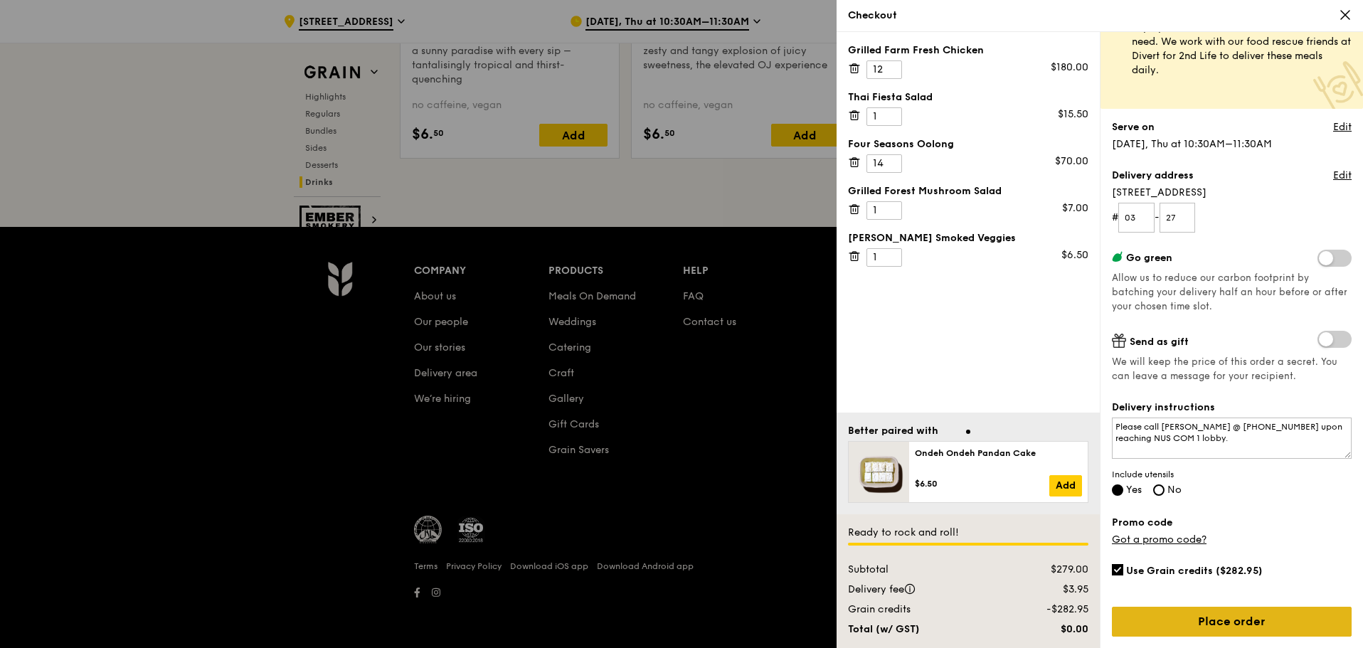  Describe the element at coordinates (1159, 539) in the screenshot. I see `a: Got a promo code?` at that location.